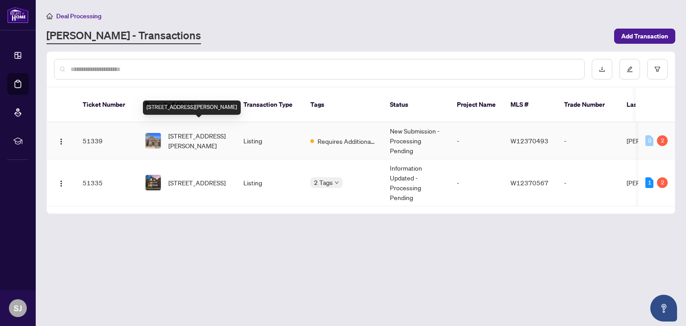 The image size is (686, 326). I want to click on button: filter, so click(658, 69).